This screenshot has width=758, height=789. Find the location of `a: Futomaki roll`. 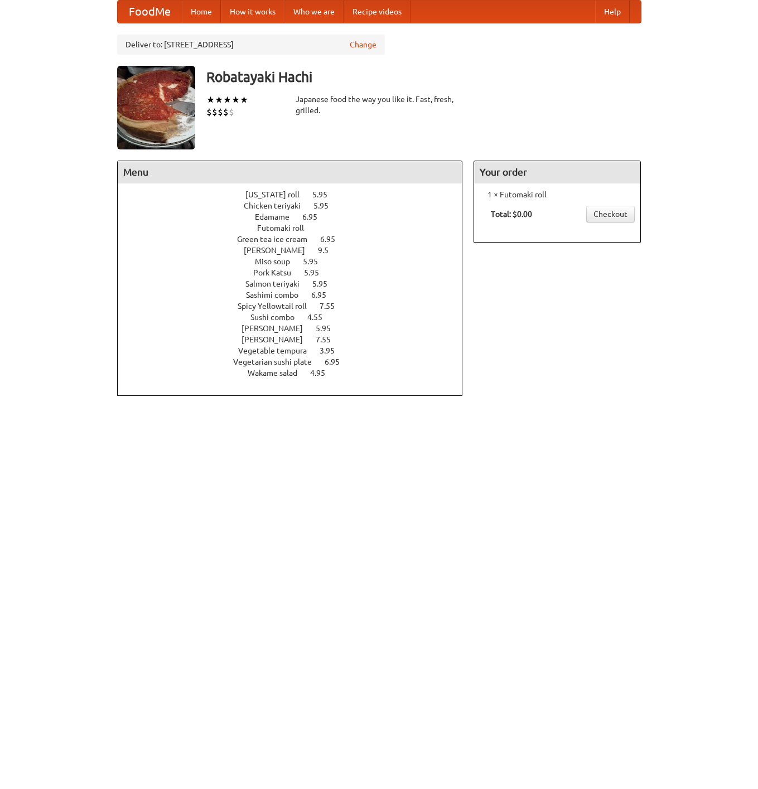

a: Futomaki roll is located at coordinates (296, 228).